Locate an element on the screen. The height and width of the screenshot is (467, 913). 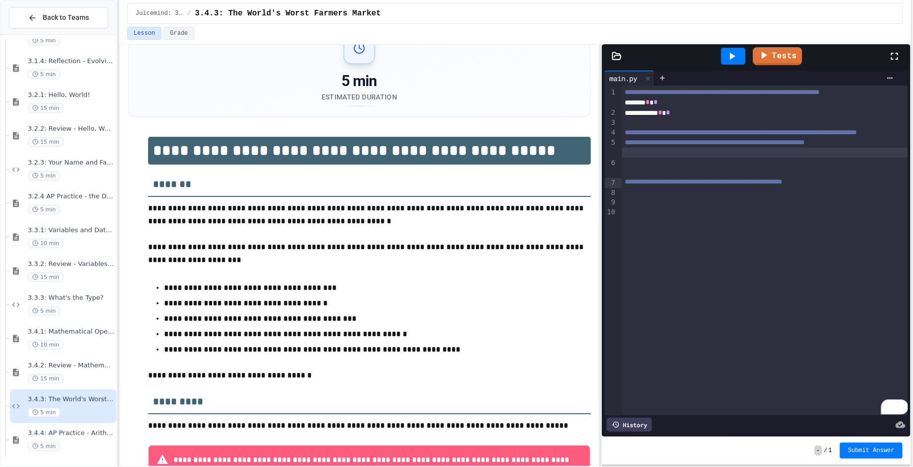
div: 8 is located at coordinates (610, 193).